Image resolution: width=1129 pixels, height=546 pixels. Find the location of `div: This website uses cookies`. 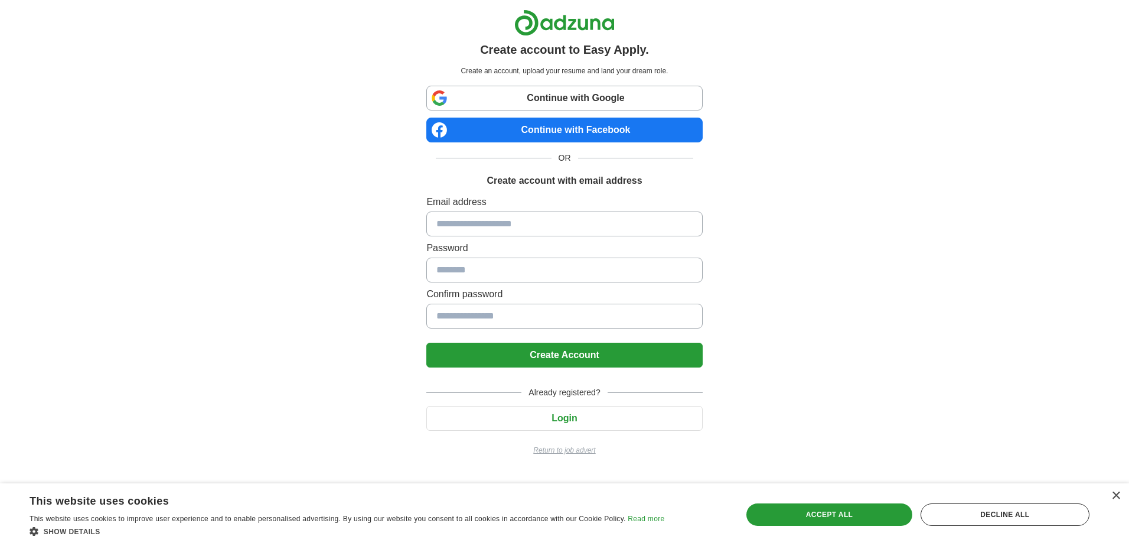

div: This website uses cookies is located at coordinates (332, 499).